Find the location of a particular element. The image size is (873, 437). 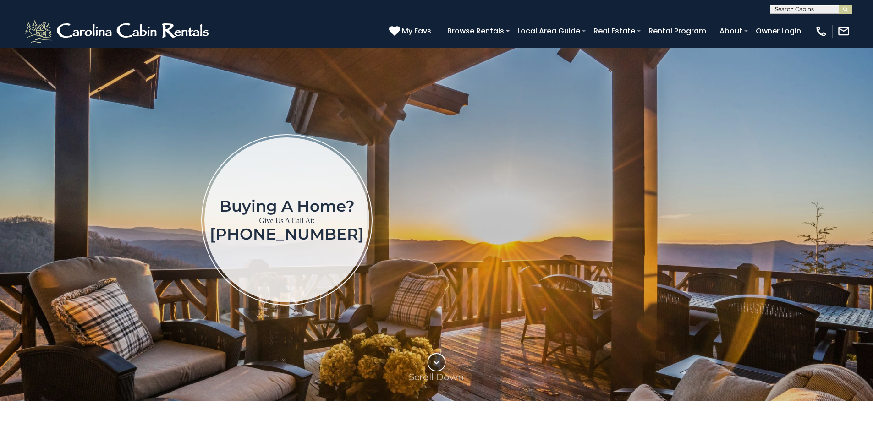

a: Browse Rentals is located at coordinates (476, 31).